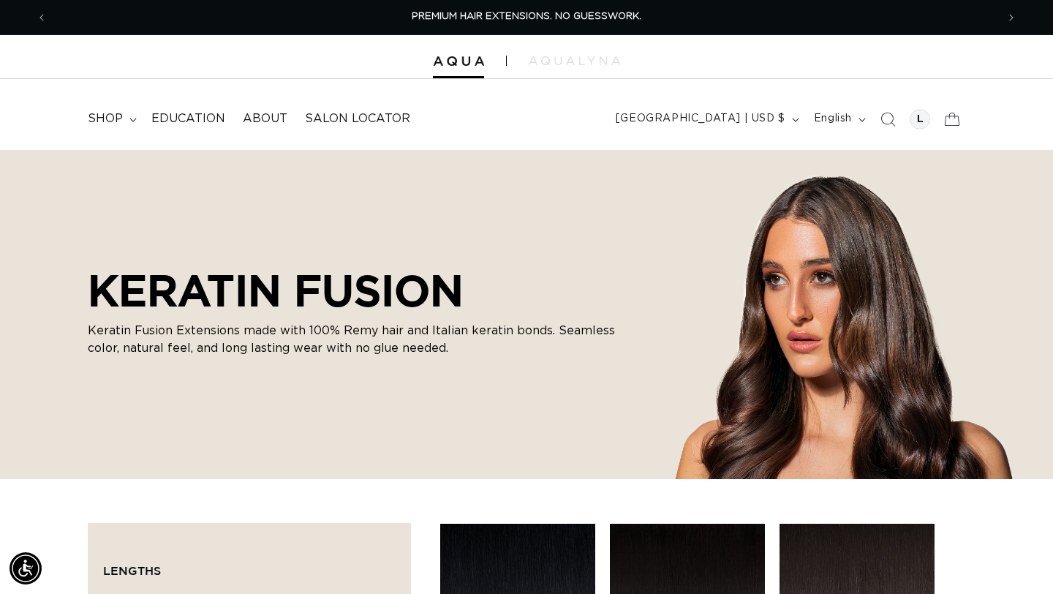 The height and width of the screenshot is (594, 1053). I want to click on a: About, so click(265, 118).